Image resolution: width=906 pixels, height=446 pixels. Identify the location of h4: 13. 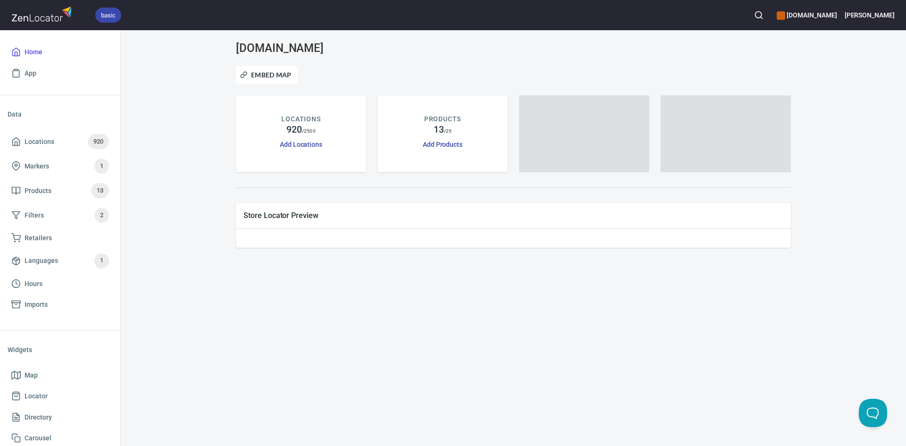
(439, 130).